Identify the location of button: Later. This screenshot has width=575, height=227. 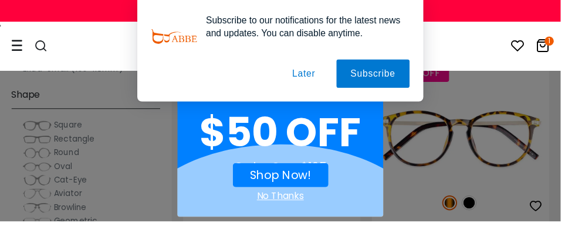
(311, 76).